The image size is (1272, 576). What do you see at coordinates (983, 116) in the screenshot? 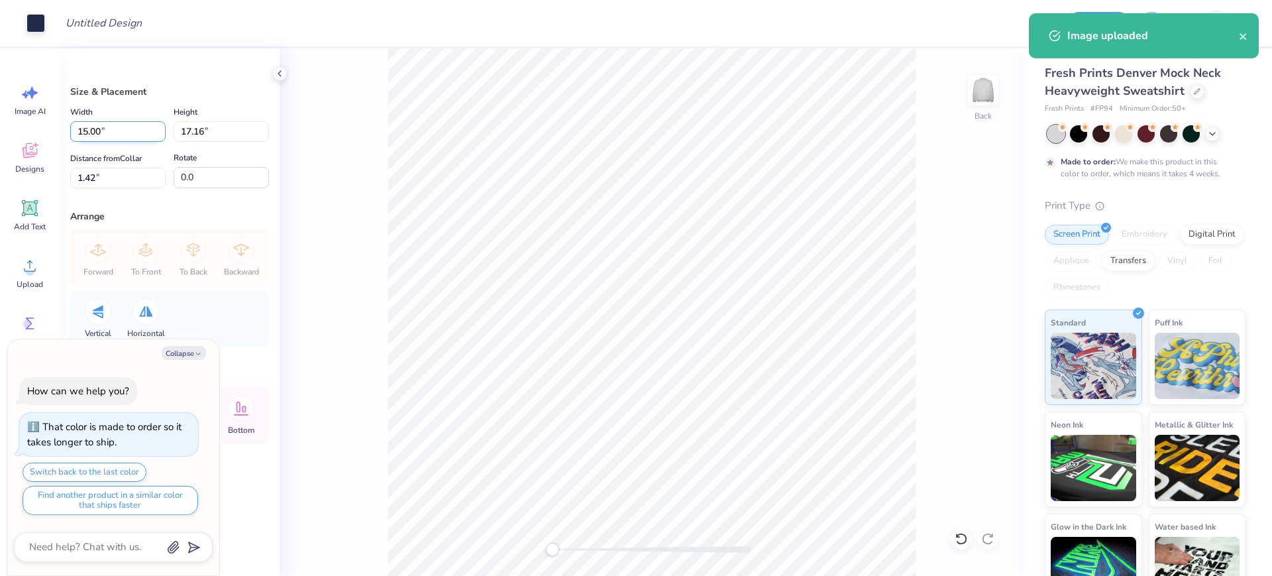
I see `div: Back` at bounding box center [983, 116].